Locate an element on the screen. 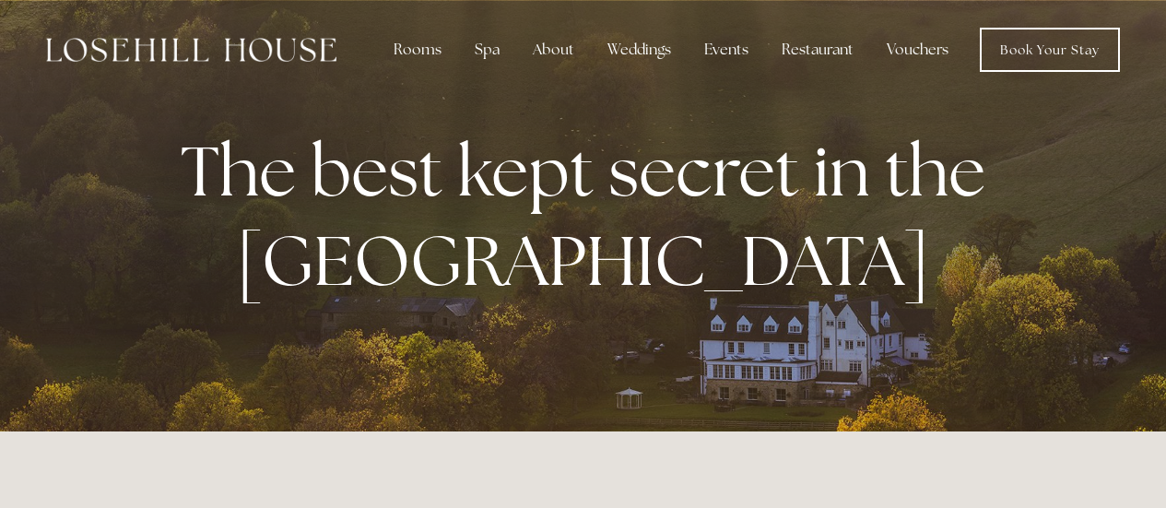 Image resolution: width=1166 pixels, height=508 pixels. div: Restaurant is located at coordinates (817, 50).